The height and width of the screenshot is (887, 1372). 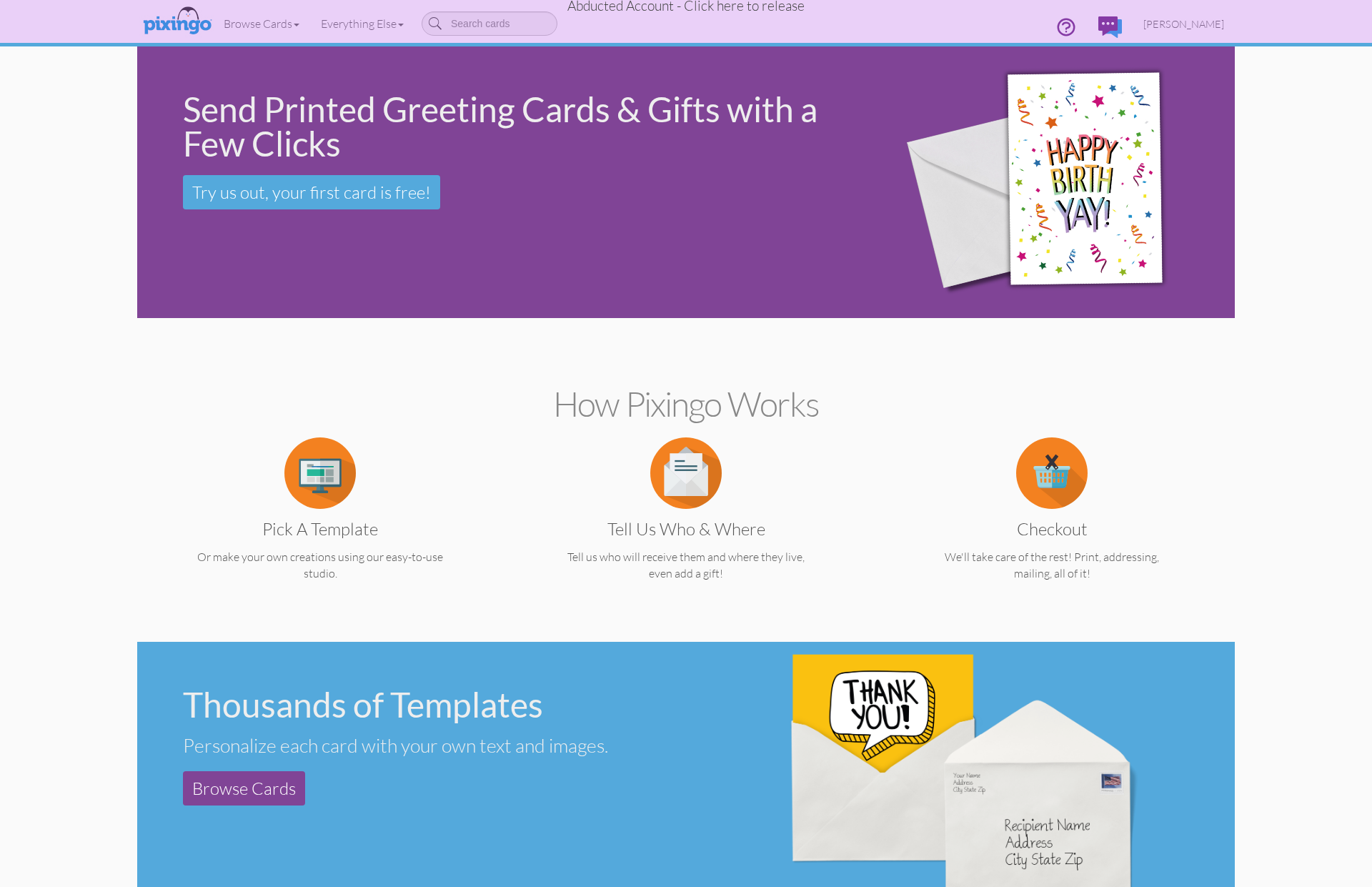 I want to click on img: pixingo logo, so click(x=177, y=21).